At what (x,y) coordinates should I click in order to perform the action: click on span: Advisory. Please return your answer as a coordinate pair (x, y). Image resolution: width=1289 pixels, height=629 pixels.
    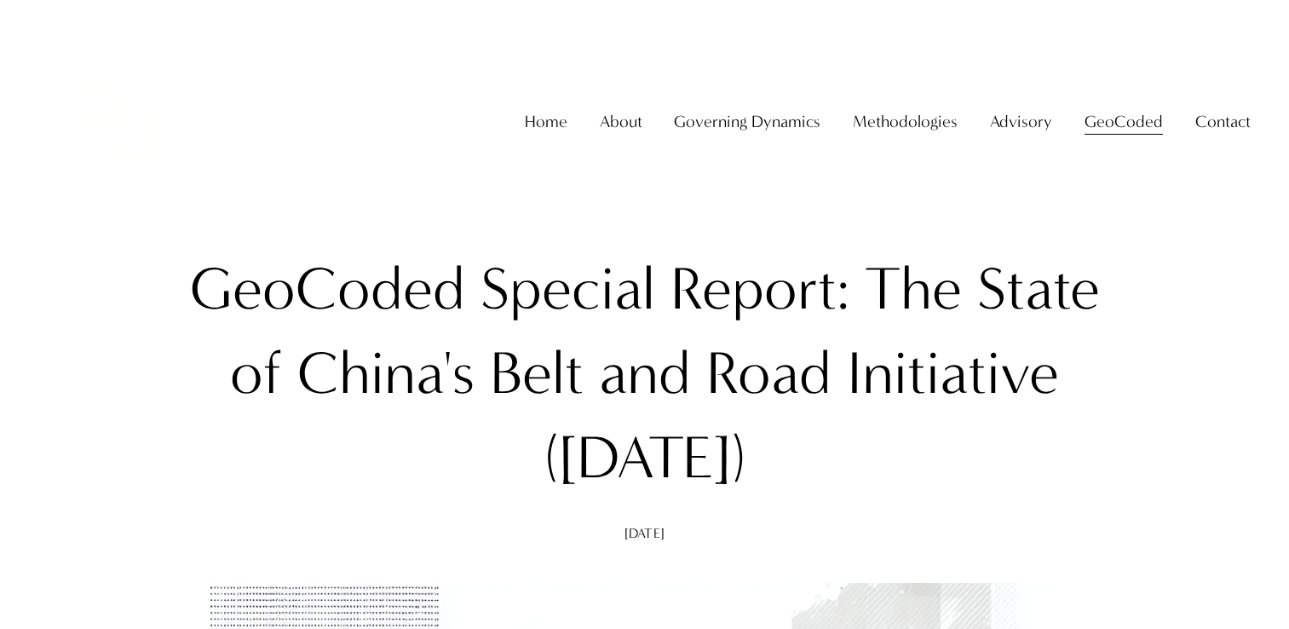
    Looking at the image, I should click on (1020, 121).